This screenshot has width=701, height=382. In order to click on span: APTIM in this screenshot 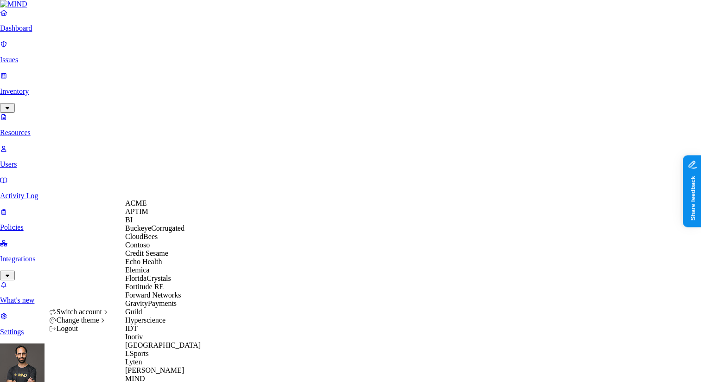, I will do `click(137, 211)`.